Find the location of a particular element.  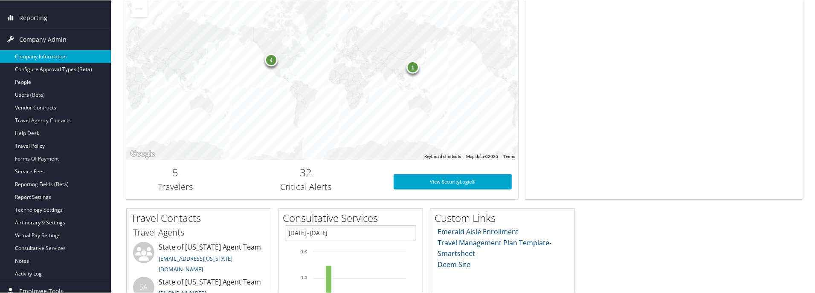

div: 4 is located at coordinates (271, 60).